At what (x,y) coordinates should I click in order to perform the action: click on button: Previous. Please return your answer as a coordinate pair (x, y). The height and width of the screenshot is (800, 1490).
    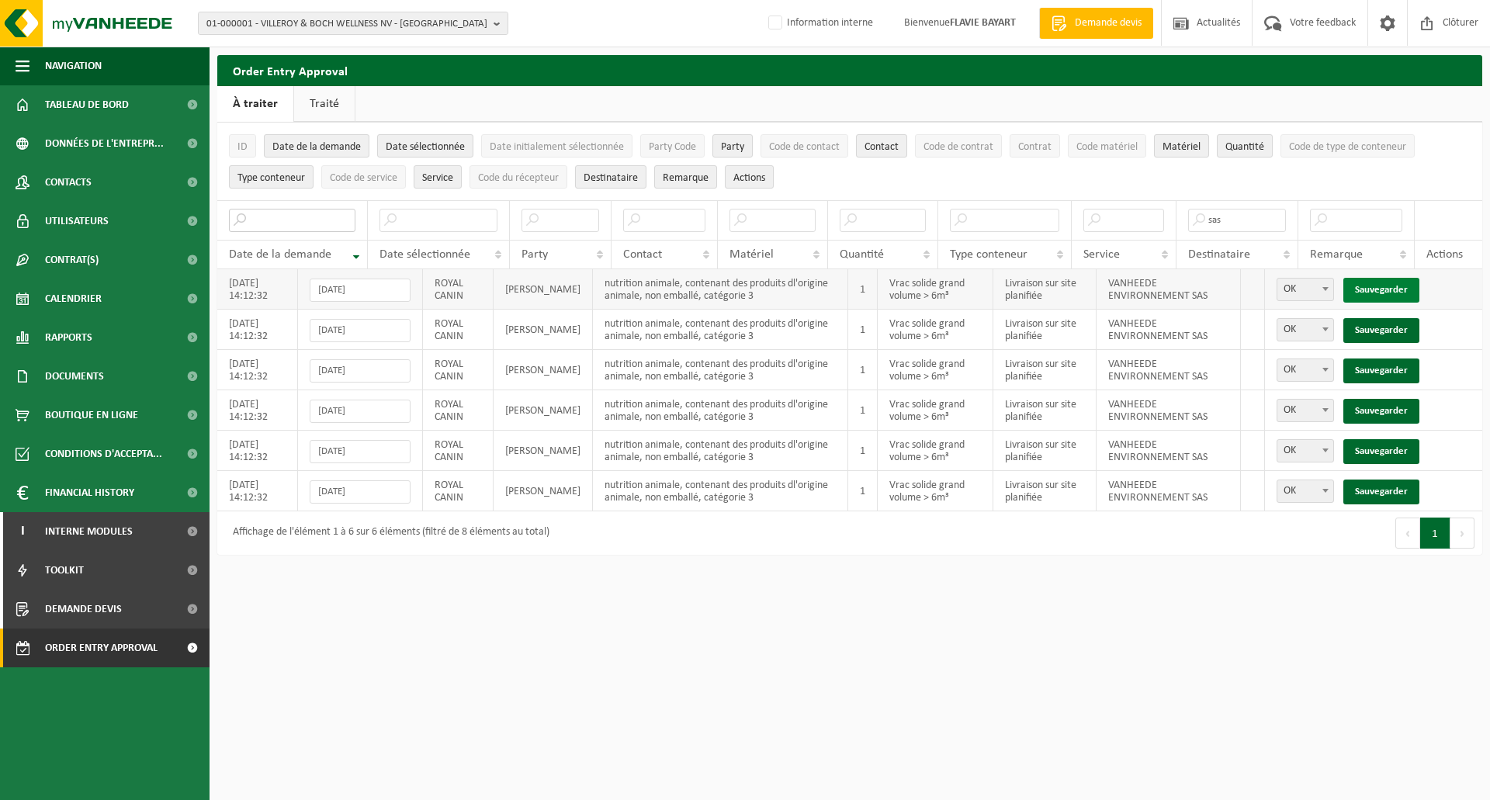
    Looking at the image, I should click on (1408, 533).